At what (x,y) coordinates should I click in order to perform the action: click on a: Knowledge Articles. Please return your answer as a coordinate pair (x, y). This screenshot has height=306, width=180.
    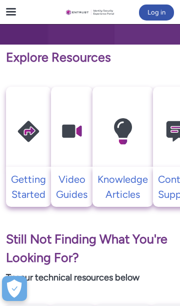
    Looking at the image, I should click on (123, 187).